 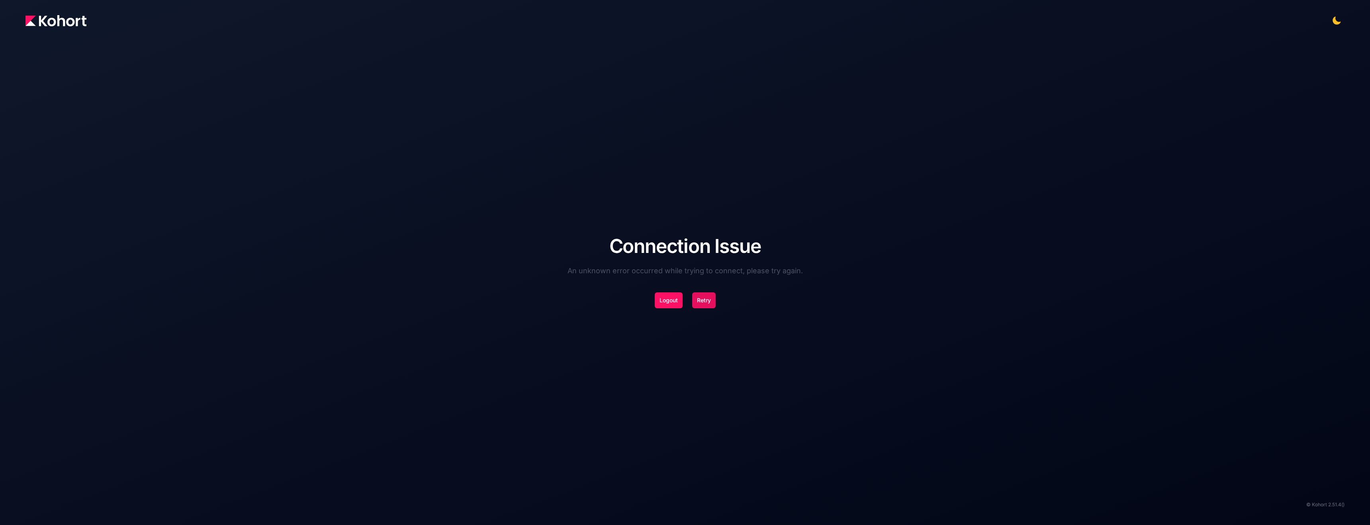 What do you see at coordinates (1323, 504) in the screenshot?
I see `span: © Kohort 2.51.4` at bounding box center [1323, 504].